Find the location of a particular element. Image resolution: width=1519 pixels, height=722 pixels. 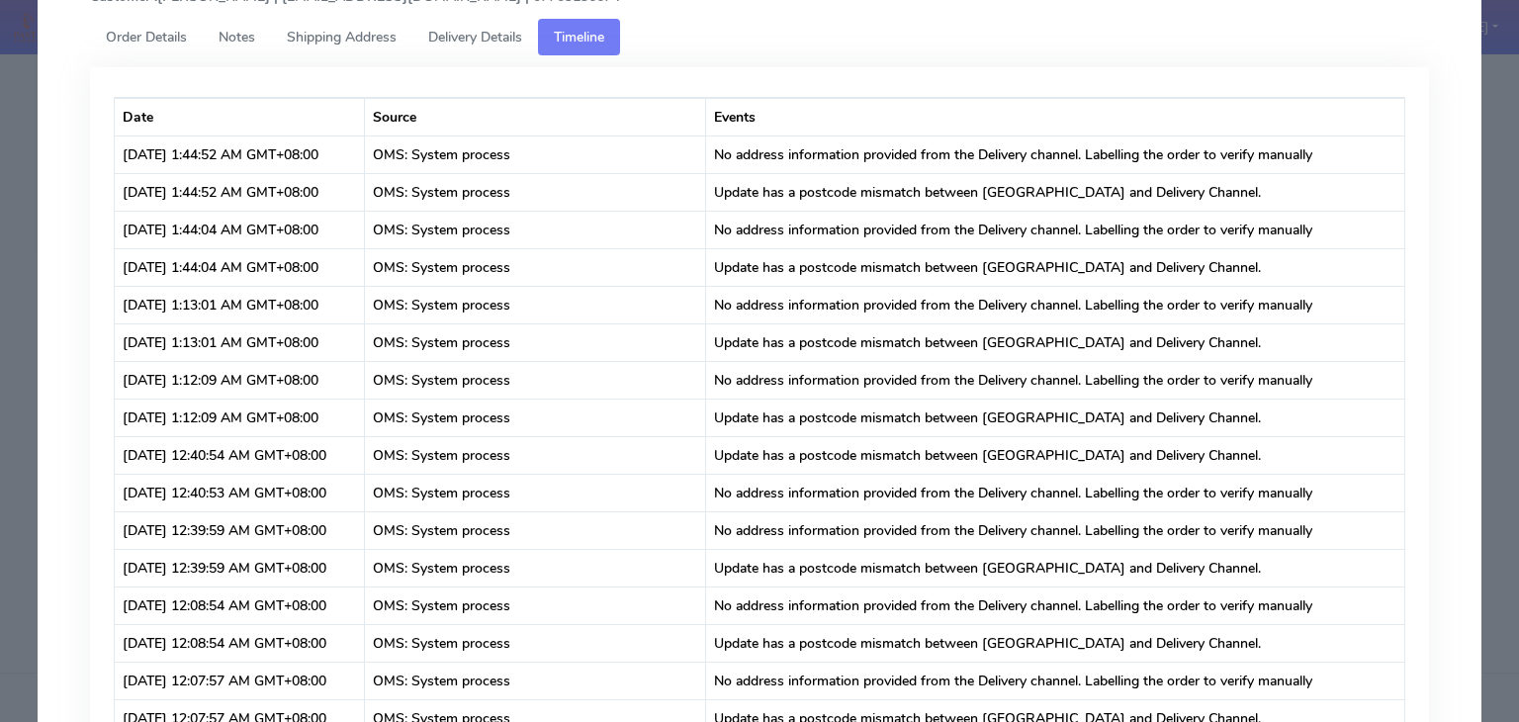

span: Delivery Details is located at coordinates (475, 37).